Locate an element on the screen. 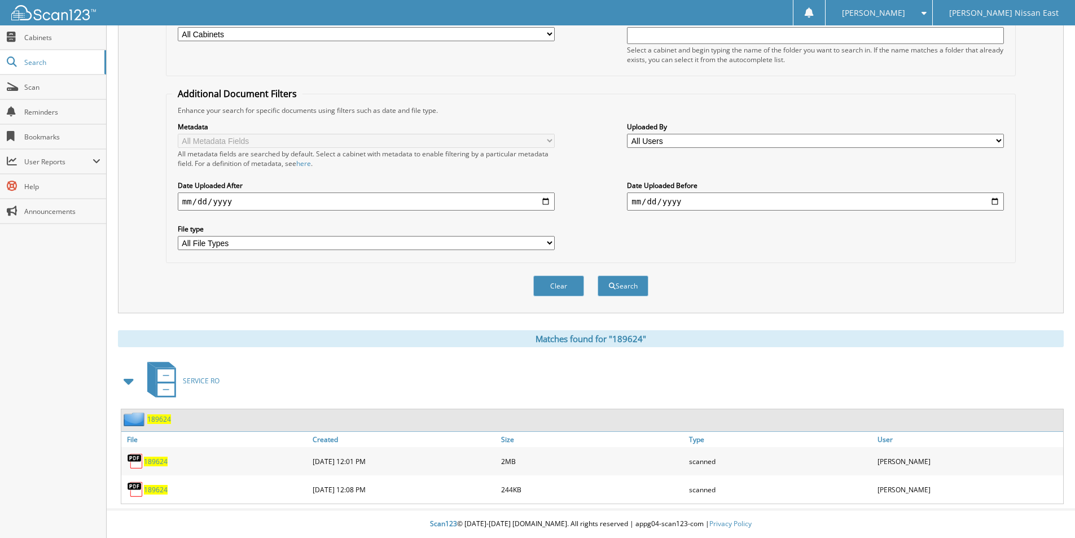 This screenshot has width=1075, height=538. button: Search is located at coordinates (623, 286).